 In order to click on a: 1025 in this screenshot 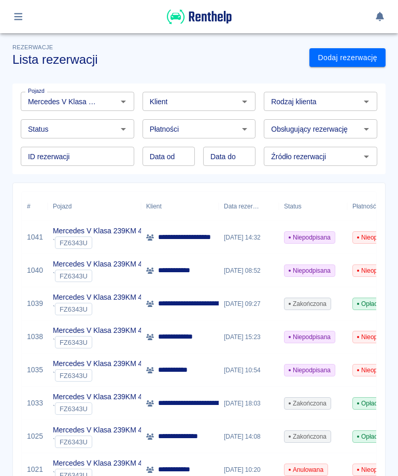, I will do `click(35, 436)`.